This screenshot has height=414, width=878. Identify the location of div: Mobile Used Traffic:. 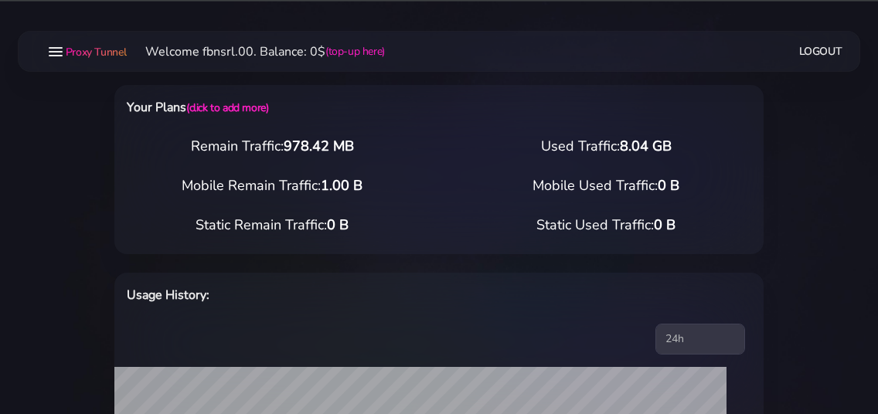
(606, 186).